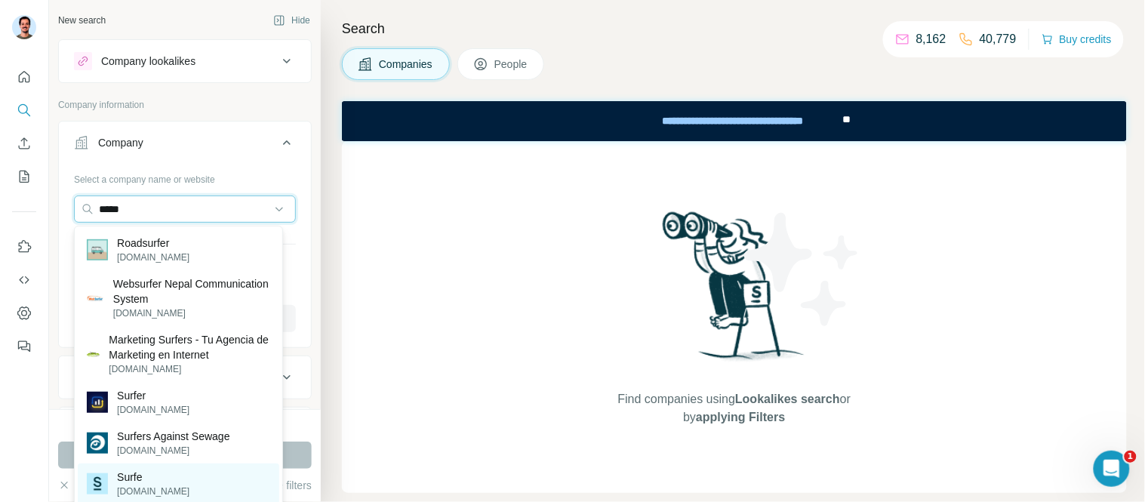 The height and width of the screenshot is (502, 1145). Describe the element at coordinates (1076, 39) in the screenshot. I see `button: Buy credits` at that location.